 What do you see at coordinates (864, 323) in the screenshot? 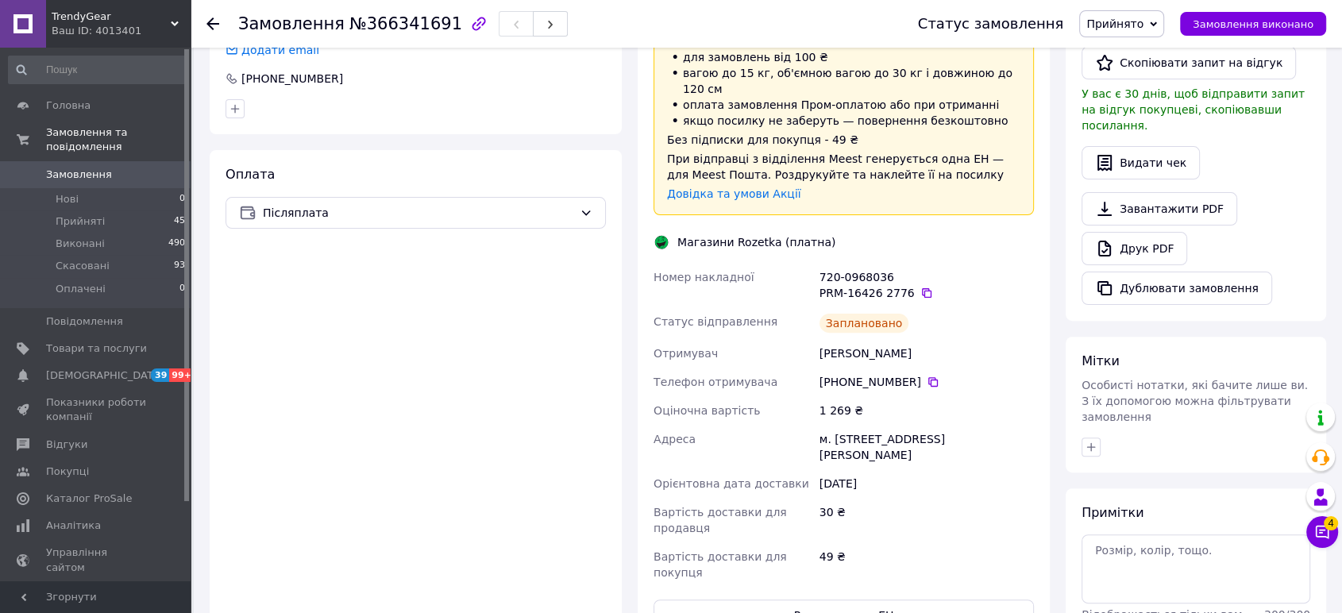
I see `div: Заплановано` at bounding box center [864, 323].